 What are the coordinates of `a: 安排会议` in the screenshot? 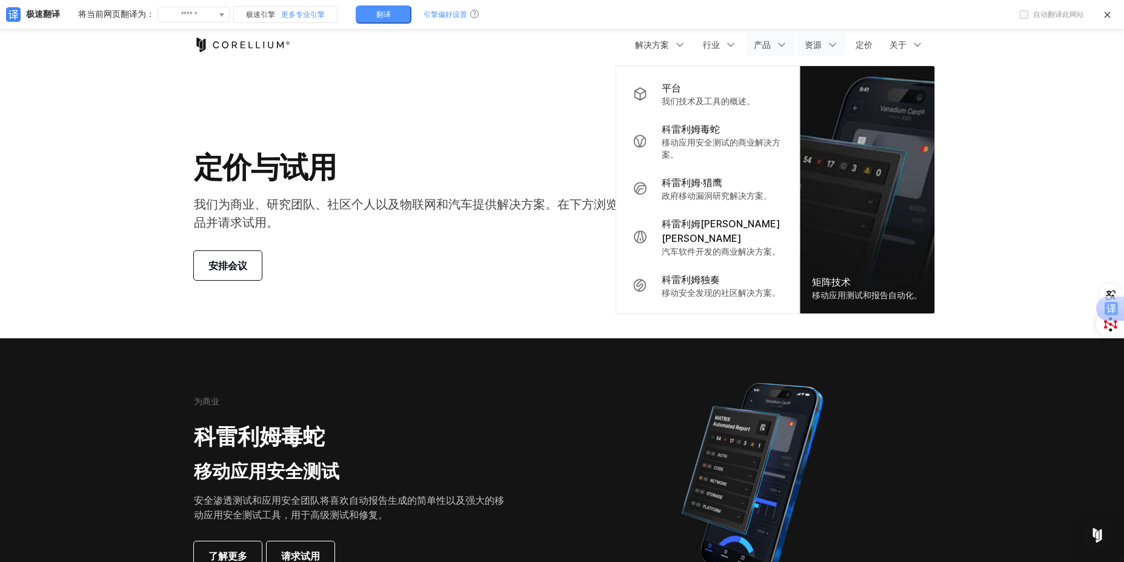 It's located at (228, 265).